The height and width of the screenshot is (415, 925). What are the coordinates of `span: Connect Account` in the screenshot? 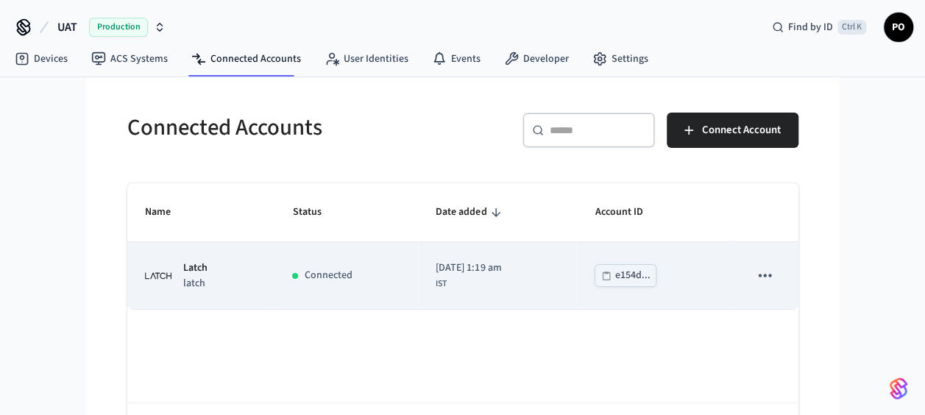 It's located at (741, 130).